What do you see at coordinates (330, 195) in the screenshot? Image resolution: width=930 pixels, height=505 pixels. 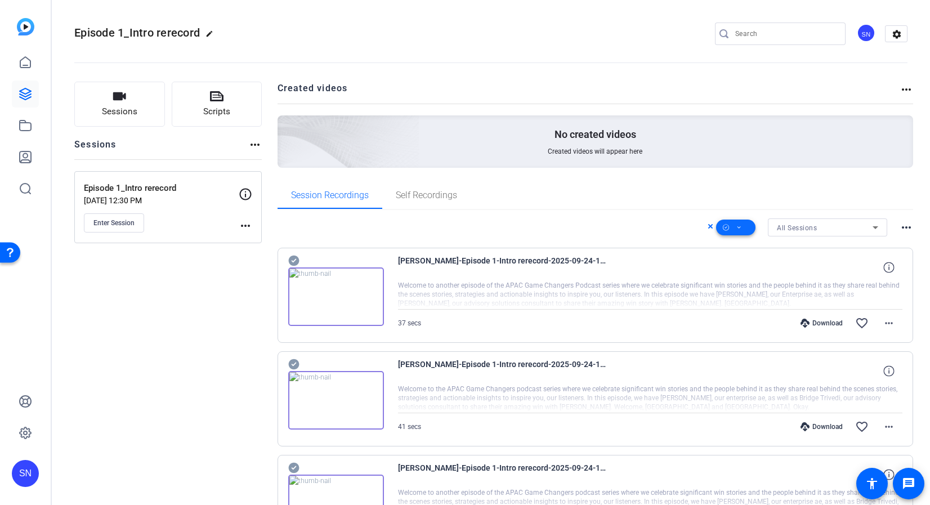 I see `span: Session Recordings` at bounding box center [330, 195].